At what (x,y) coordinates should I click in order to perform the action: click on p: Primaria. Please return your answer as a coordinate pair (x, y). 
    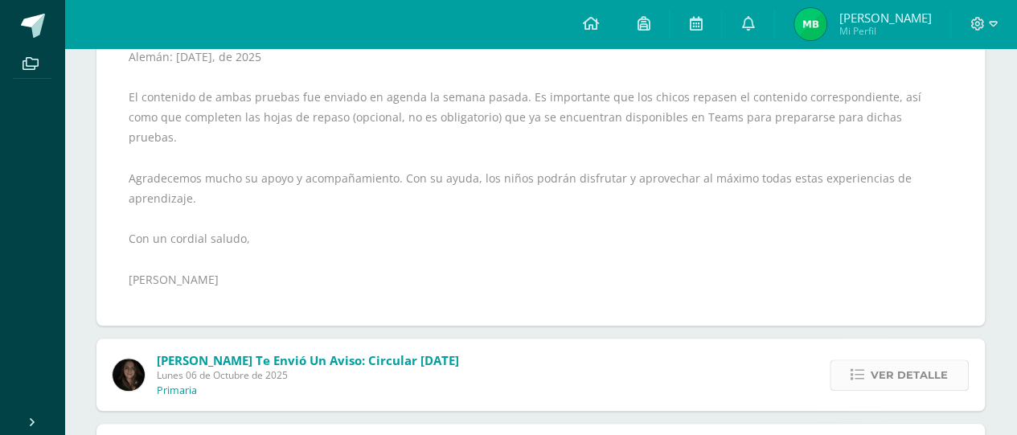
    Looking at the image, I should click on (177, 391).